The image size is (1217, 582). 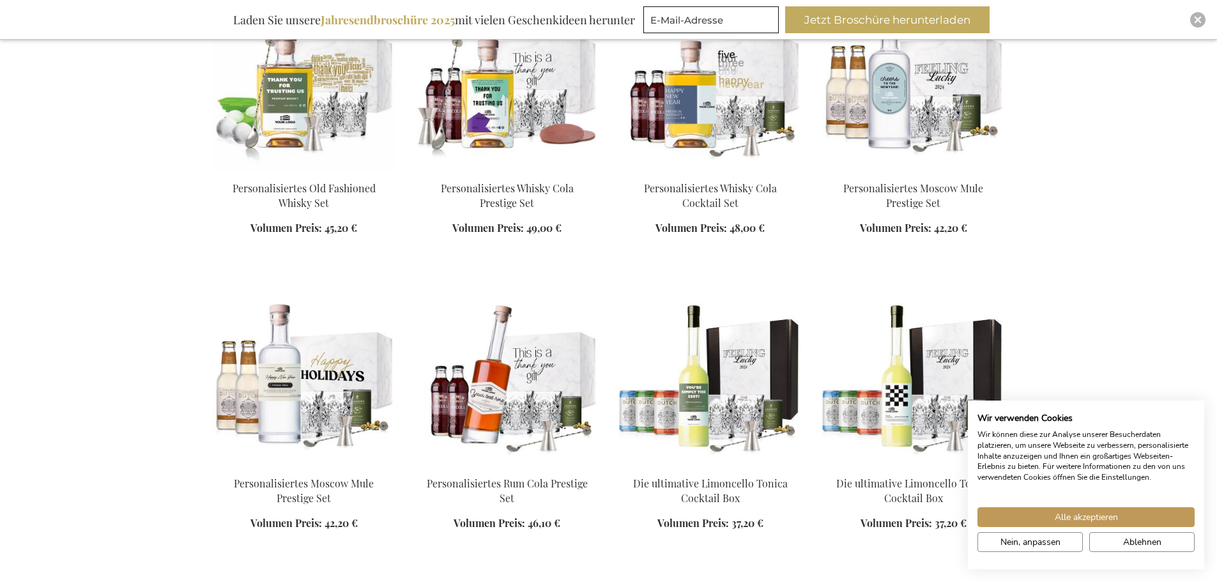 I want to click on input: E-Mail-Adresse, so click(x=711, y=20).